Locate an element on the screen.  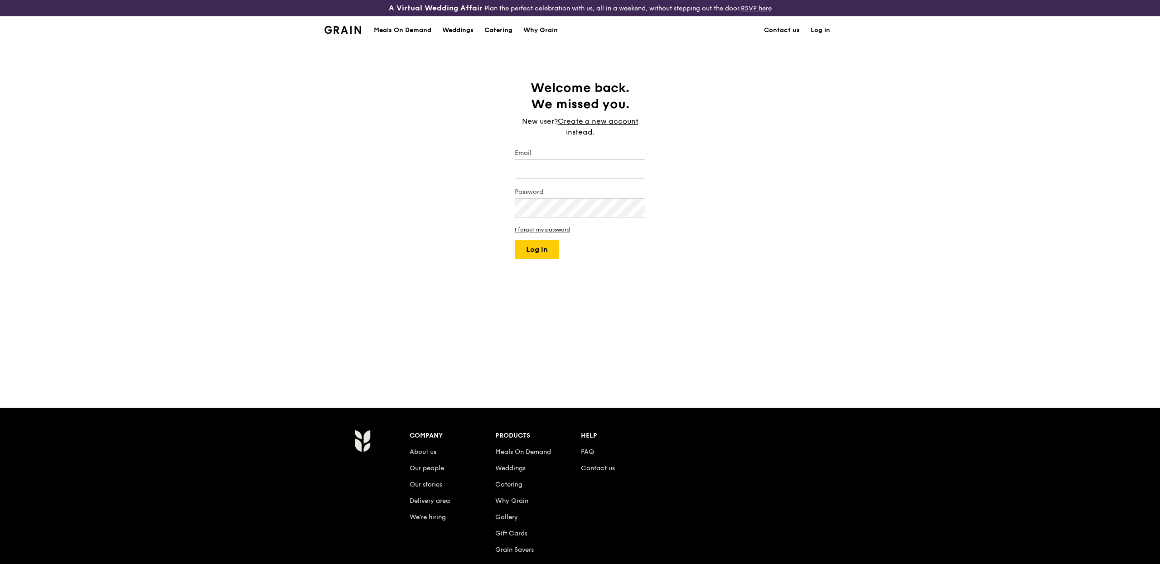
a: Gift Cards is located at coordinates (511, 533).